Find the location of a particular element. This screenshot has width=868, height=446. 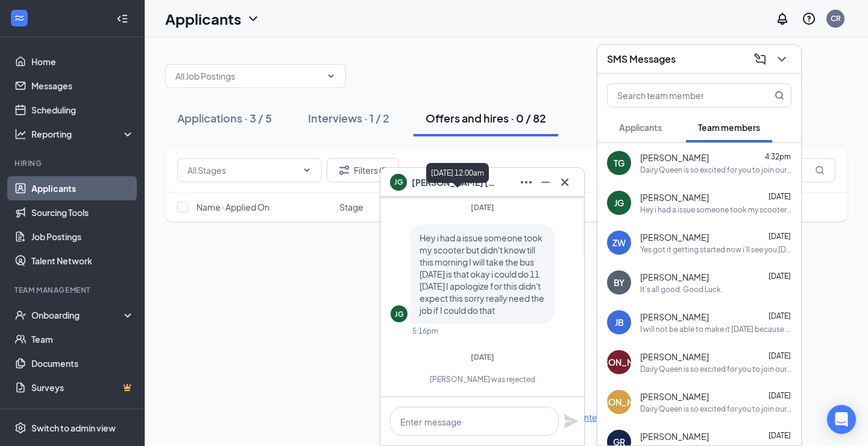

a: Job Postings is located at coordinates (83, 236).